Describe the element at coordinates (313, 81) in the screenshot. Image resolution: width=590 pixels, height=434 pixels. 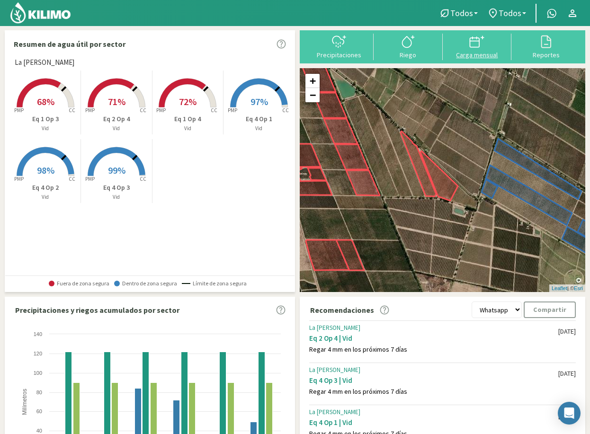
I see `a: Zoom in` at that location.